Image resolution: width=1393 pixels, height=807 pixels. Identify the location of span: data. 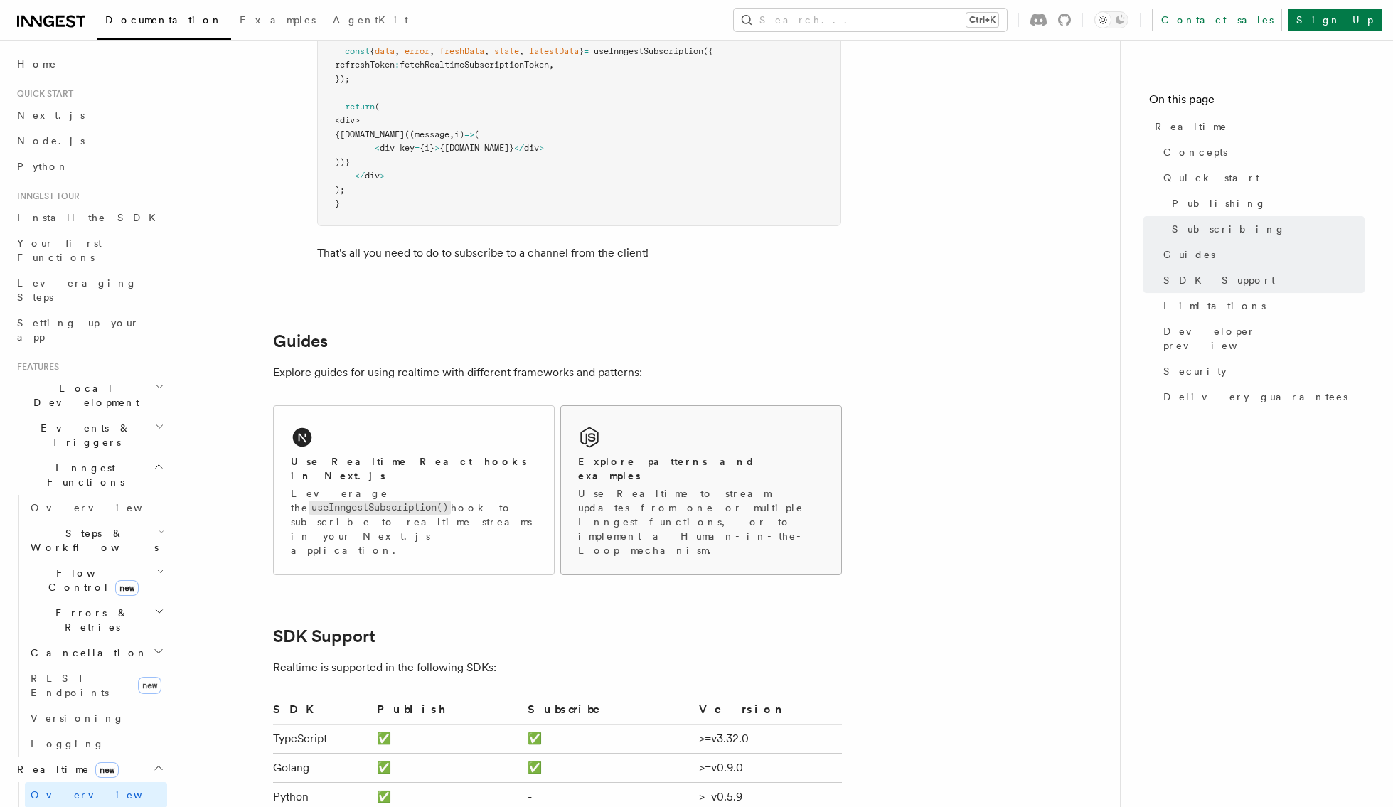
(385, 51).